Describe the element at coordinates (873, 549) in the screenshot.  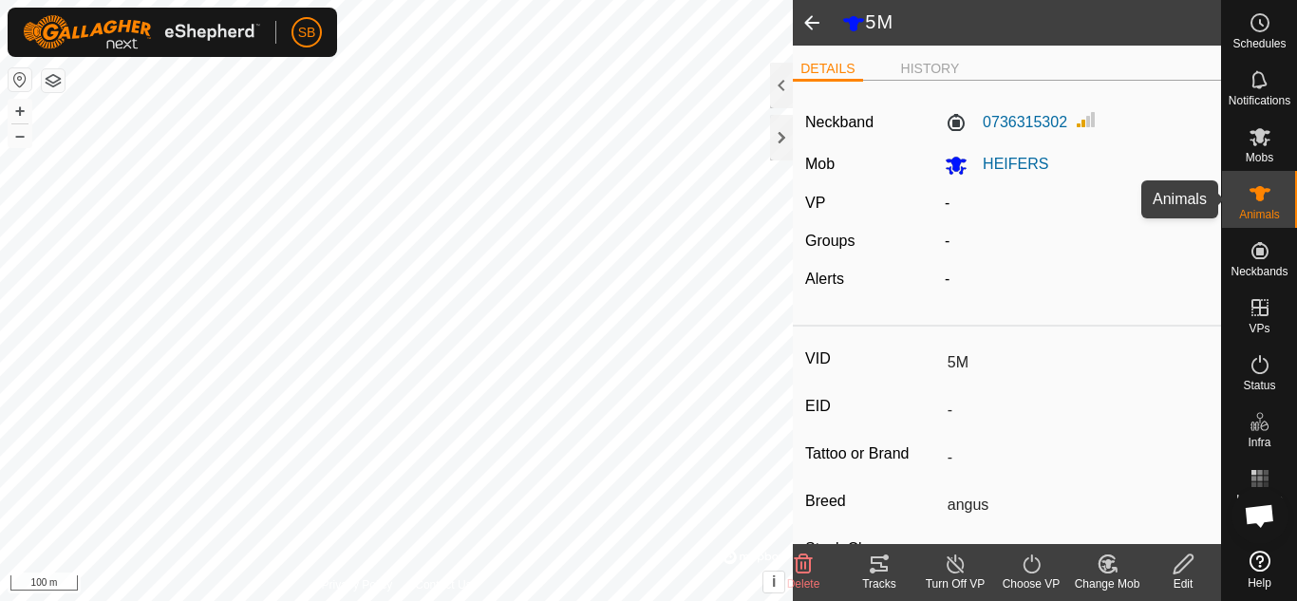
I see `label: Stock Class` at that location.